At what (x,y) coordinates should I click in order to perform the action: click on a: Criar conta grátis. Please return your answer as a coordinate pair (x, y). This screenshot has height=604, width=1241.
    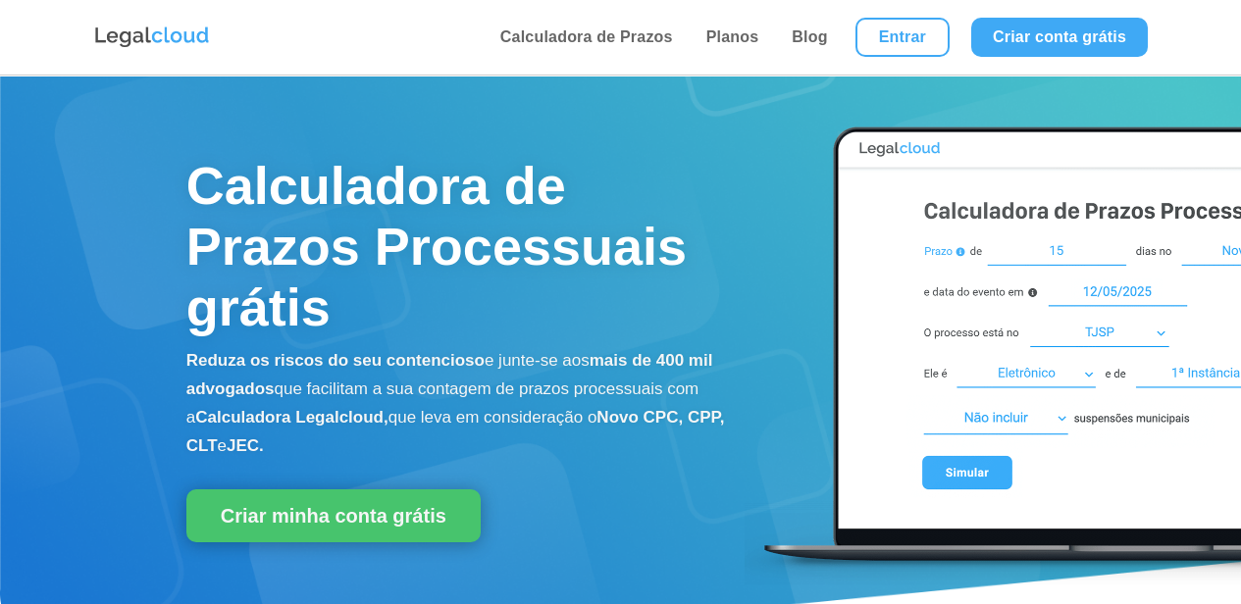
    Looking at the image, I should click on (1060, 37).